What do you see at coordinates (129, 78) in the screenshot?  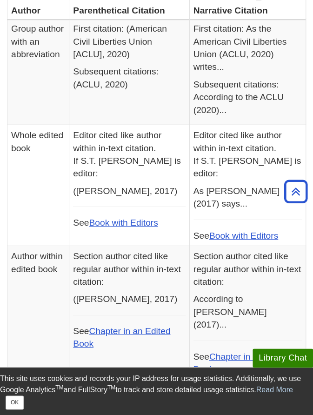 I see `p: Subsequent citations: (ACLU, 2020)` at bounding box center [129, 78].